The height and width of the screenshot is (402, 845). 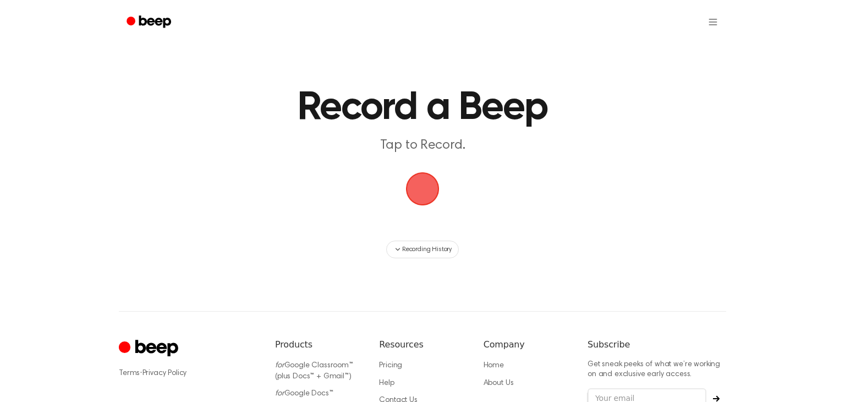 What do you see at coordinates (422, 344) in the screenshot?
I see `h6: Resources` at bounding box center [422, 344].